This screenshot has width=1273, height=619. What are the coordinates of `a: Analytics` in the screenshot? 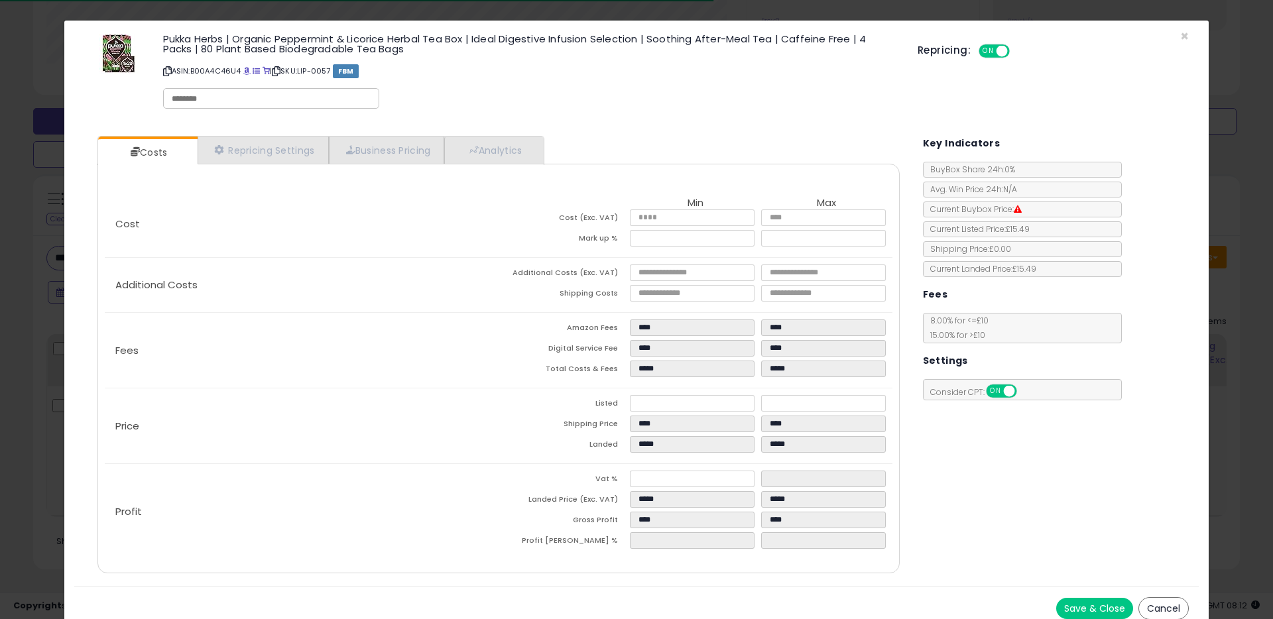 It's located at (493, 150).